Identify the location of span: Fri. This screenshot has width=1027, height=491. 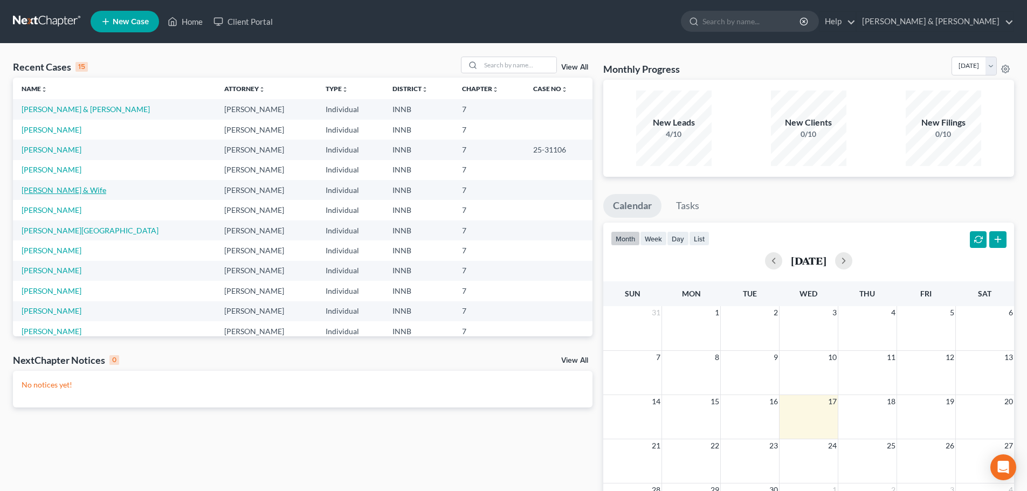
(926, 293).